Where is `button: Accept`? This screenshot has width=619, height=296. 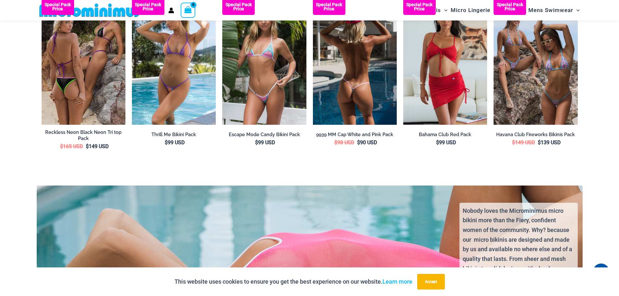 button: Accept is located at coordinates (431, 282).